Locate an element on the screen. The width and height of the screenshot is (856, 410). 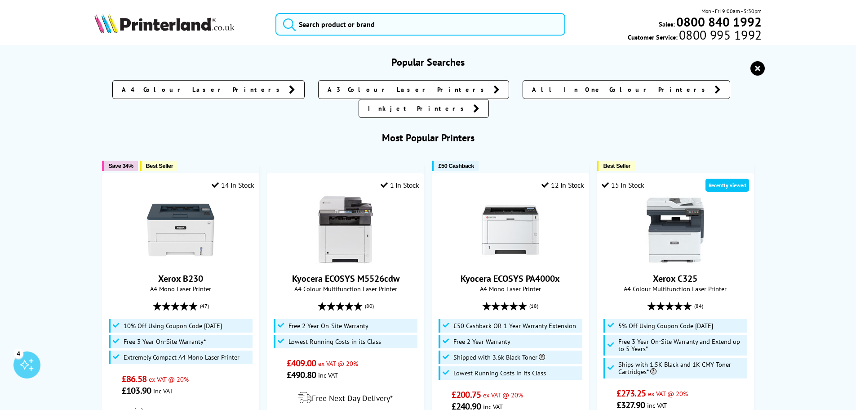
span: Extremely Compact A4 Mono Laser Printer is located at coordinates (182, 357).